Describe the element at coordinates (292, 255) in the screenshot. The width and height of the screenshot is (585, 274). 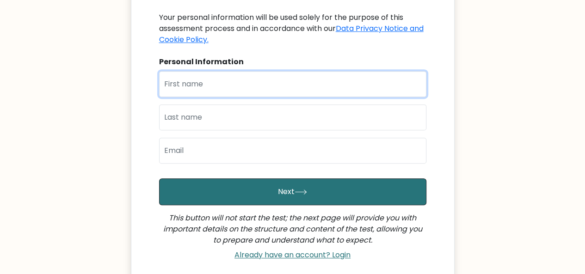
I see `a: Already have an account? Login` at that location.